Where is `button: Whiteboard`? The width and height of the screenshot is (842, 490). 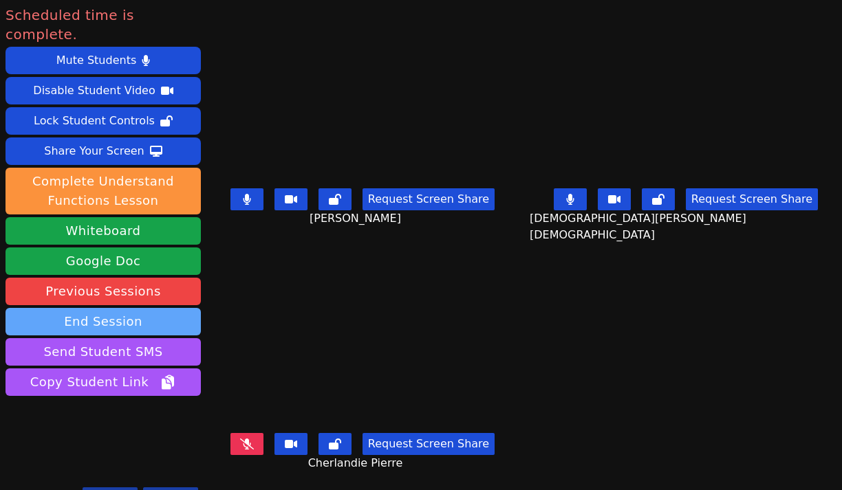 button: Whiteboard is located at coordinates (103, 231).